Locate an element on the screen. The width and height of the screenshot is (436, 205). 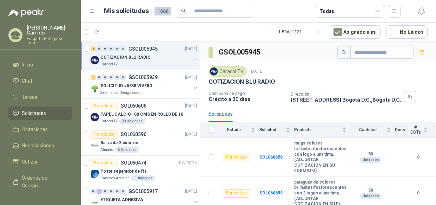
a: Chat is located at coordinates (40, 81).